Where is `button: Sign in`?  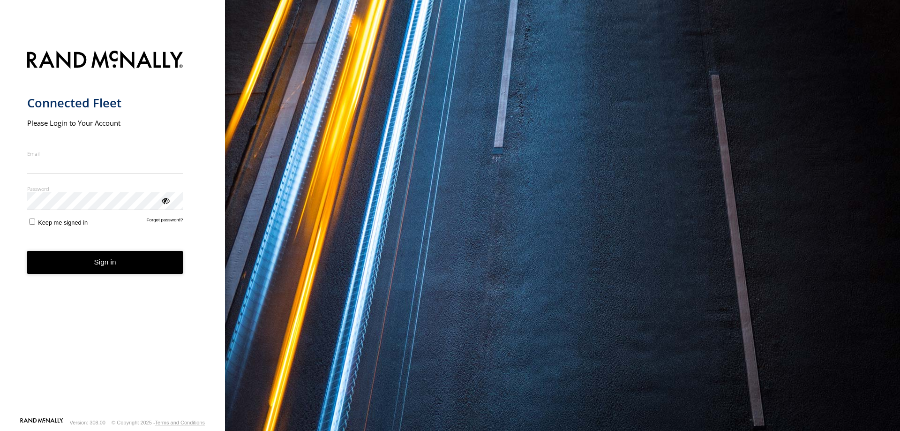 button: Sign in is located at coordinates (105, 262).